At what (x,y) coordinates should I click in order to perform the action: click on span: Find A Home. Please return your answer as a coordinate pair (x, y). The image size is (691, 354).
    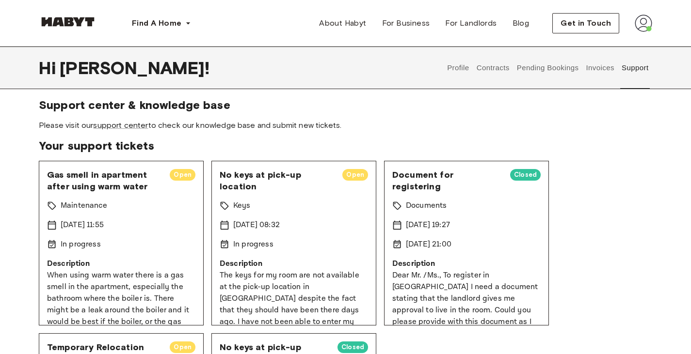
    Looking at the image, I should click on (157, 23).